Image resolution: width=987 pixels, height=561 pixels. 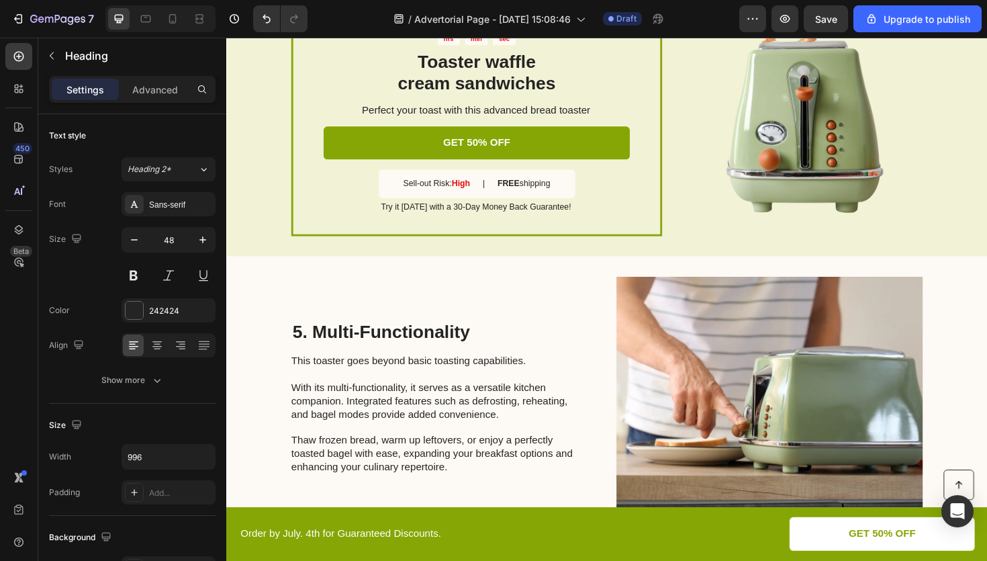 I want to click on button: Save, so click(x=826, y=19).